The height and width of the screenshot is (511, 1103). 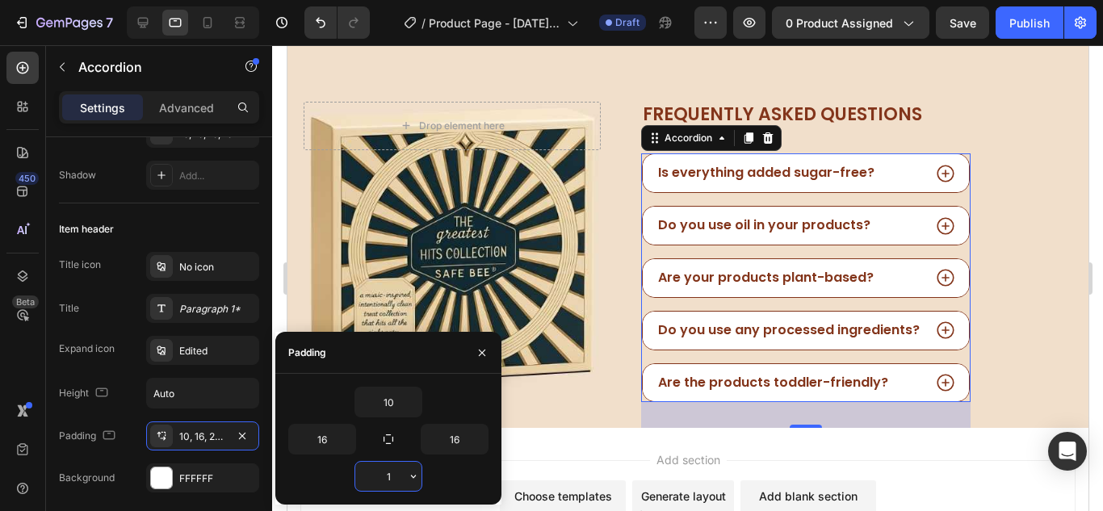 What do you see at coordinates (274, 470) in the screenshot?
I see `span: inspired by CRO experts` at bounding box center [274, 470].